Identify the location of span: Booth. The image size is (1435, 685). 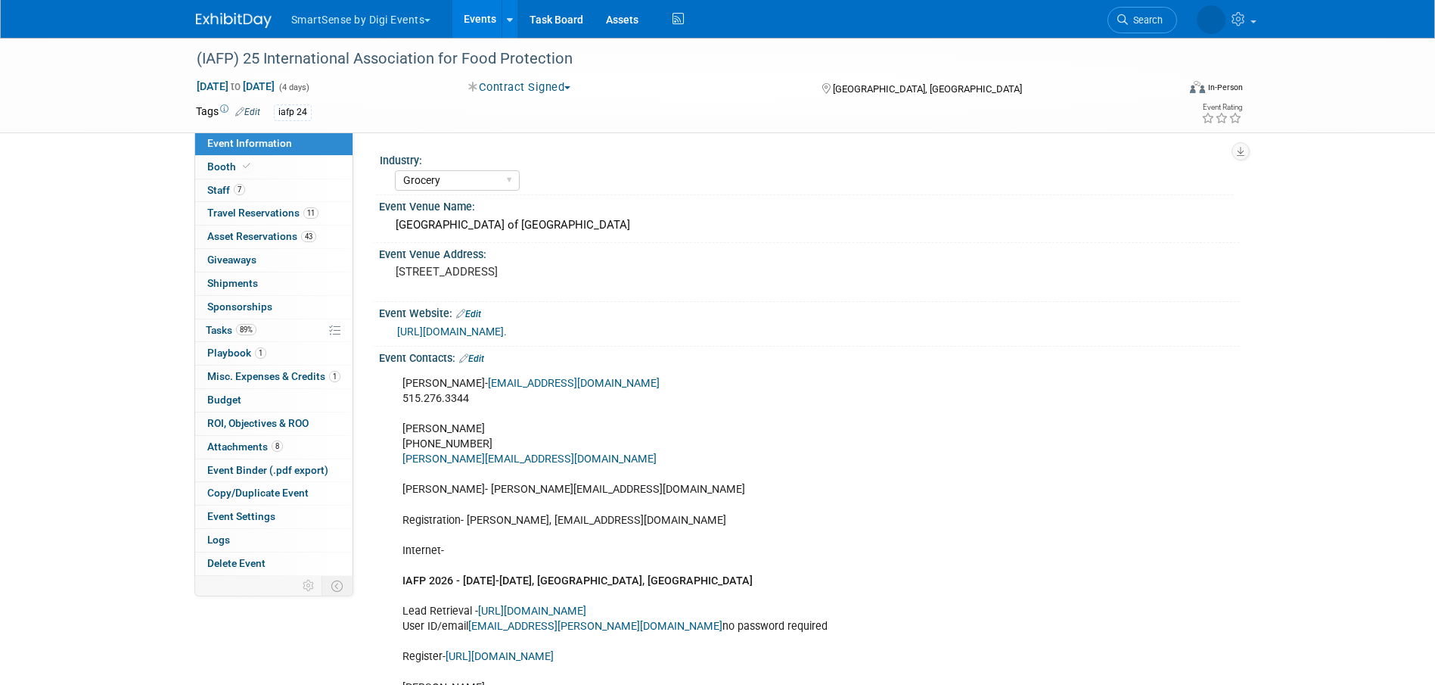
(230, 166).